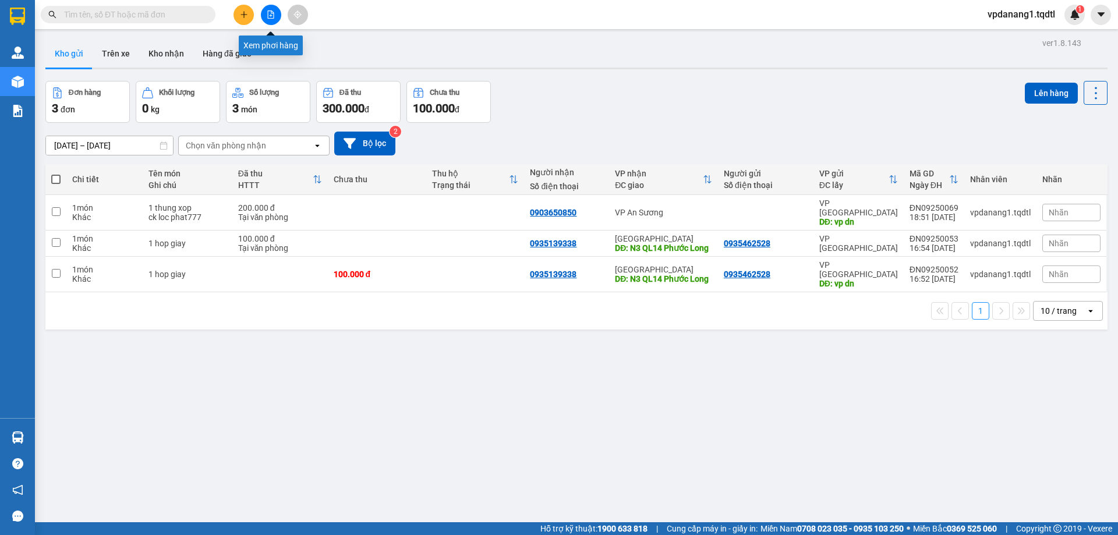 This screenshot has width=1118, height=535. Describe the element at coordinates (712, 529) in the screenshot. I see `span: Cung cấp máy in - giấy in:` at that location.